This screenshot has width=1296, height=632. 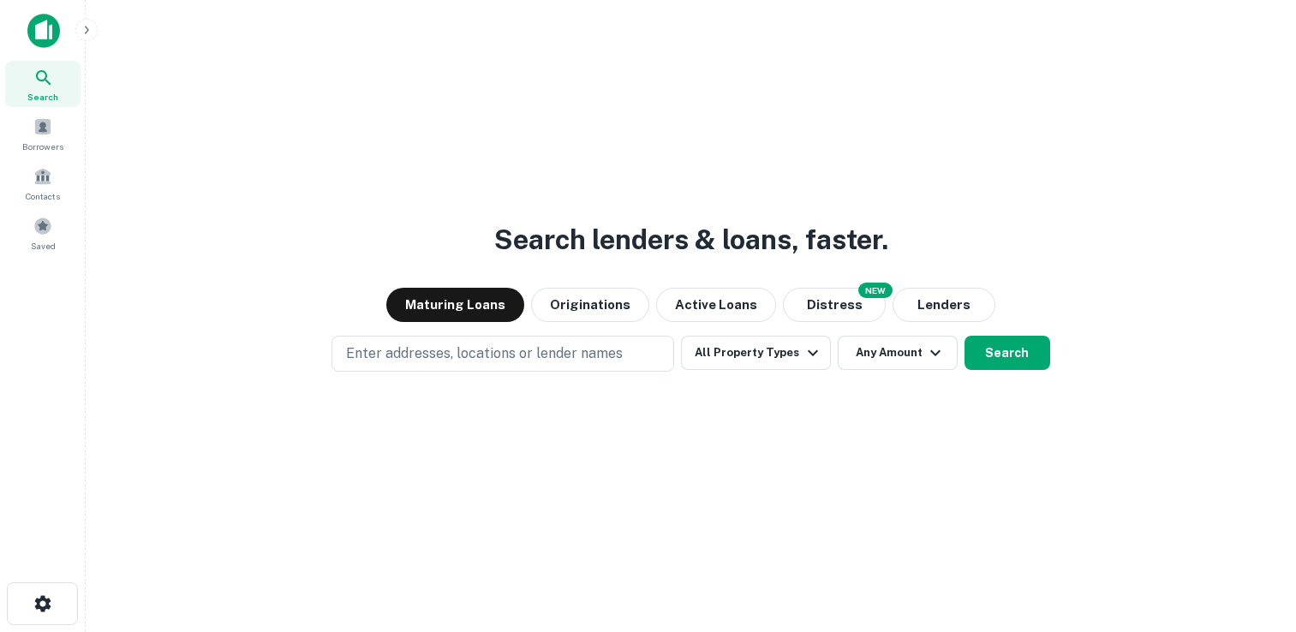 What do you see at coordinates (43, 233) in the screenshot?
I see `div: Saved` at bounding box center [43, 233].